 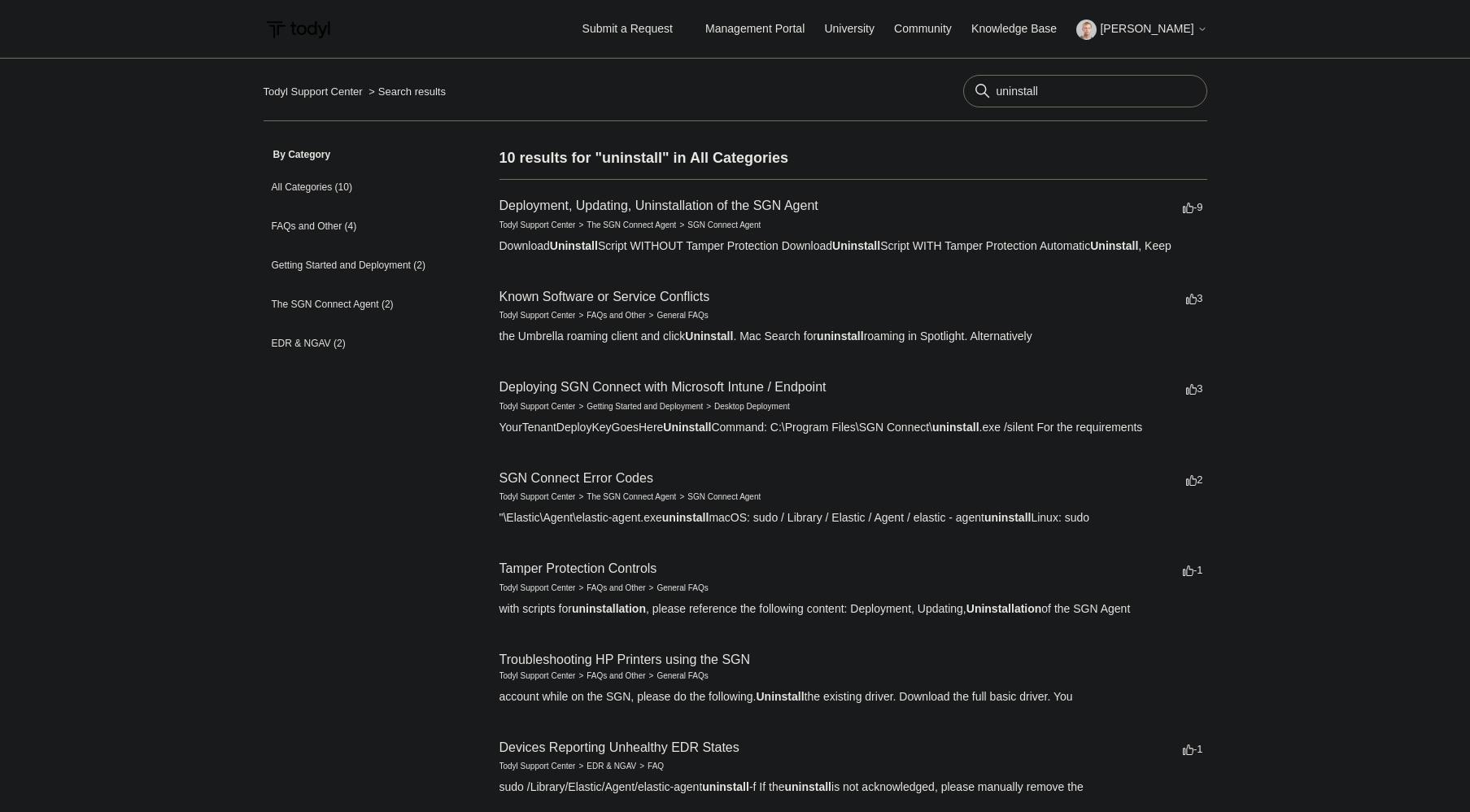 What do you see at coordinates (302, 187) in the screenshot?
I see `span: All Categories` at bounding box center [302, 187].